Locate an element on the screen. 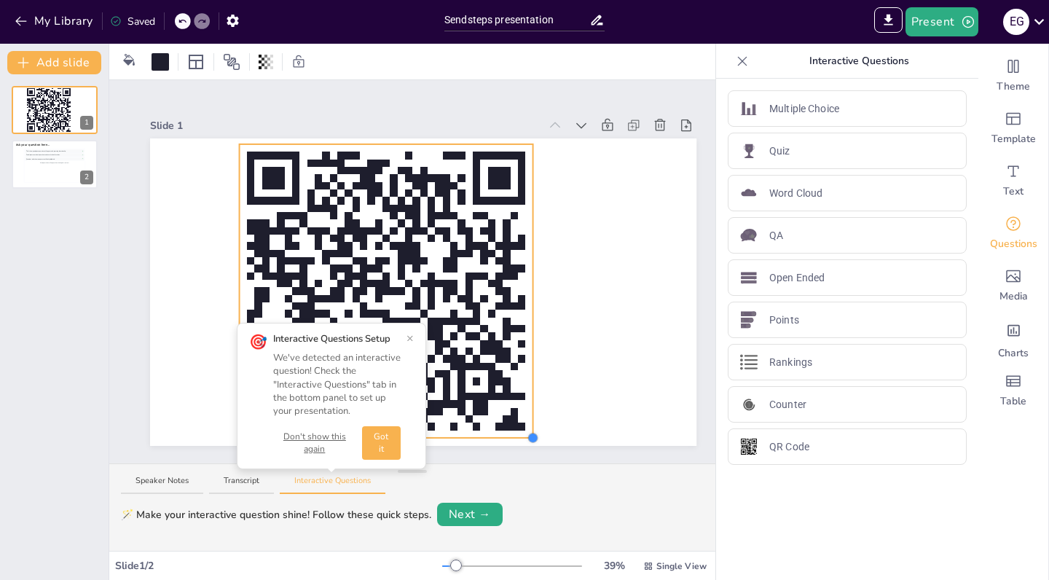 This screenshot has width=1049, height=580. button: Present is located at coordinates (942, 22).